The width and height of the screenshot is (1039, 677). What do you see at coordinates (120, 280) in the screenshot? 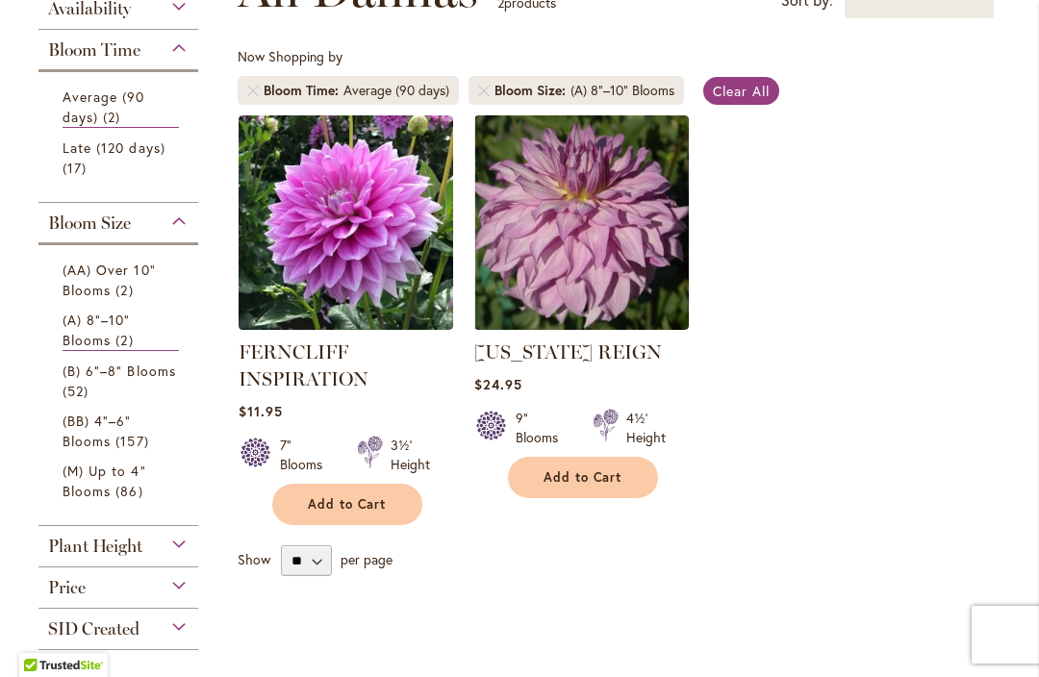
I see `a: (AA) Over 10" Blooms 2` at bounding box center [120, 280].